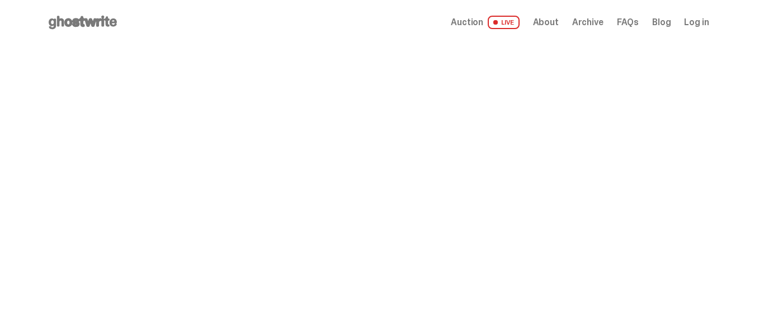  I want to click on a: About, so click(546, 22).